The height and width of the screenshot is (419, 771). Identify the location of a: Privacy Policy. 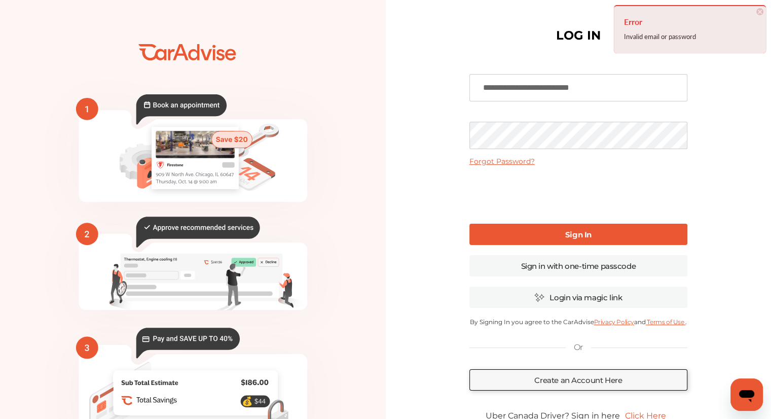
(614, 321).